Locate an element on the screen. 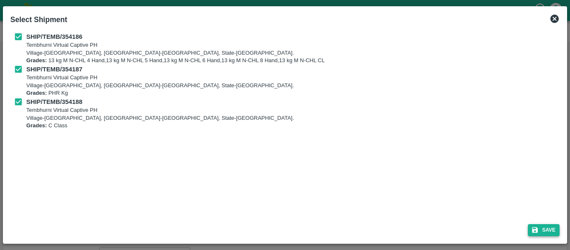 The height and width of the screenshot is (250, 570). b: SHIP/TEMB/354186 is located at coordinates (54, 37).